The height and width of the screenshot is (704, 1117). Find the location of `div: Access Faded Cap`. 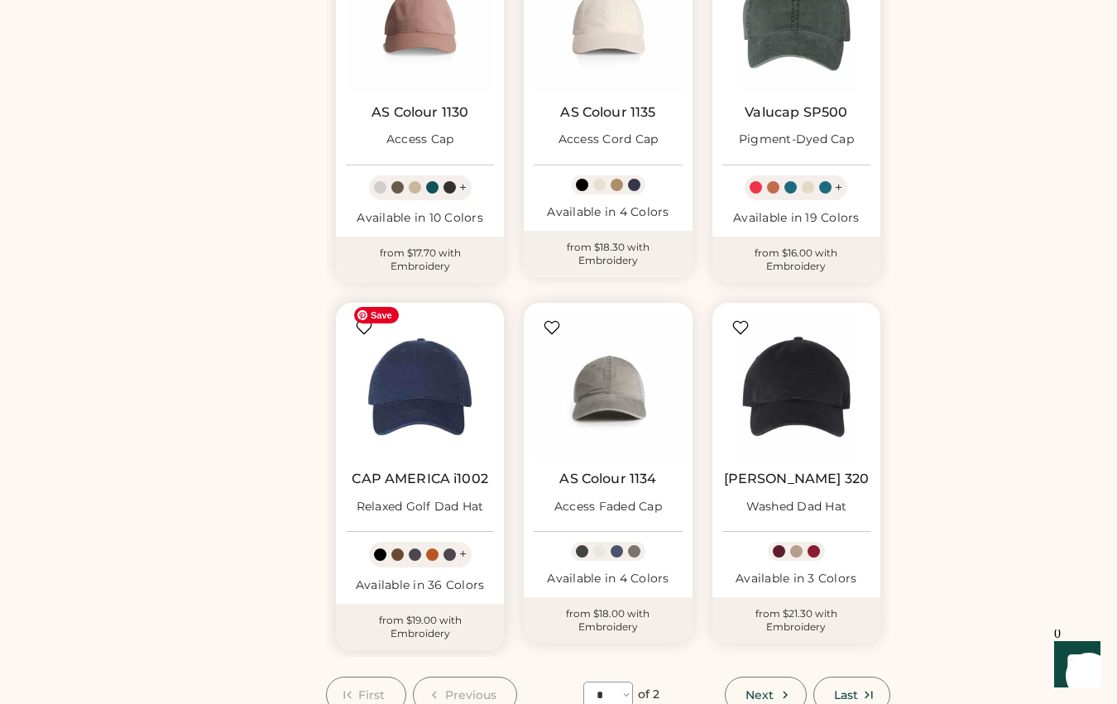

div: Access Faded Cap is located at coordinates (608, 507).